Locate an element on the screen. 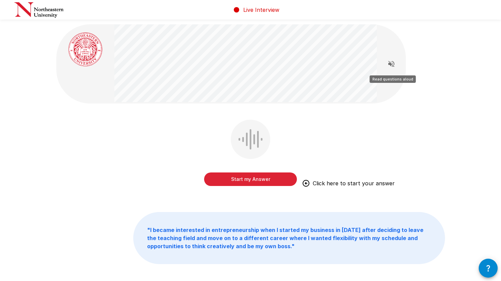  div: Read questions aloud is located at coordinates (393, 79).